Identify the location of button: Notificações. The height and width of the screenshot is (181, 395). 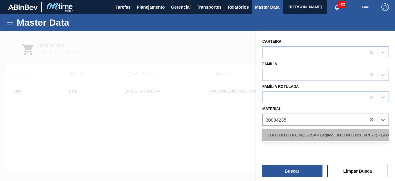
(337, 7).